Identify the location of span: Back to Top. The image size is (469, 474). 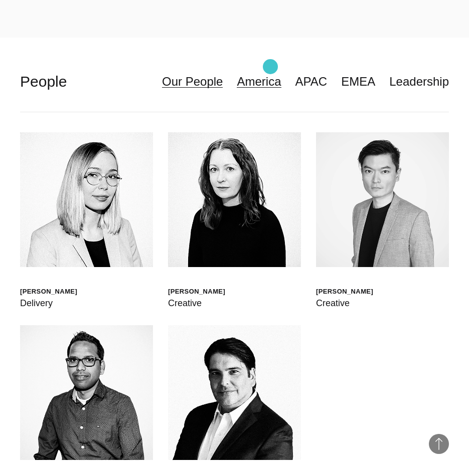
(439, 444).